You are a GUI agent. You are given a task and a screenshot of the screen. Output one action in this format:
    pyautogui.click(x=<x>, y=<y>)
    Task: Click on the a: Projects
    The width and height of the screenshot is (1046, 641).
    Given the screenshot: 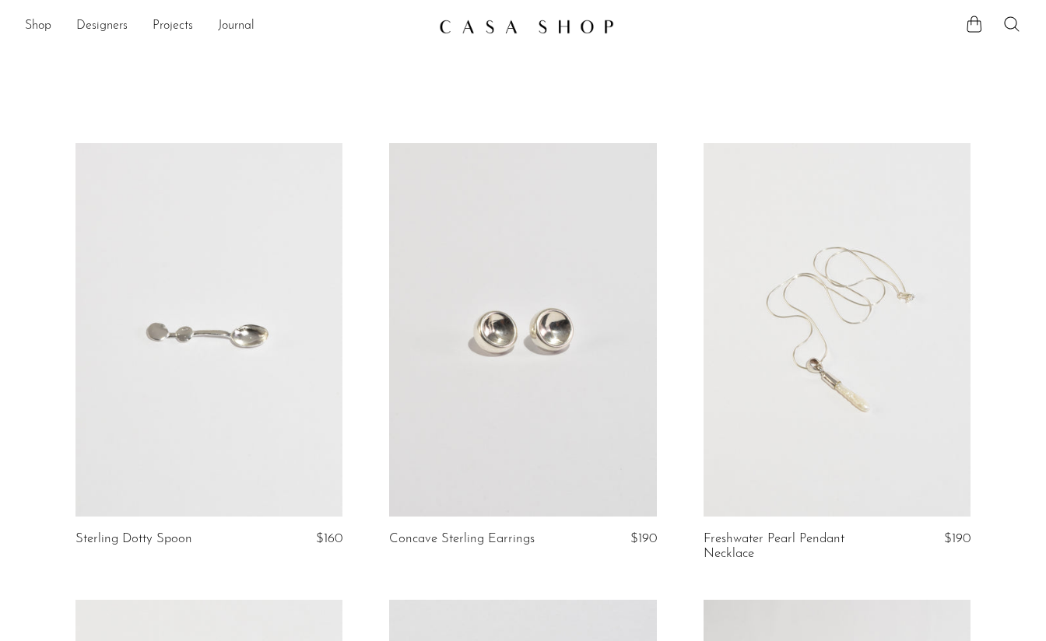 What is the action you would take?
    pyautogui.click(x=173, y=26)
    